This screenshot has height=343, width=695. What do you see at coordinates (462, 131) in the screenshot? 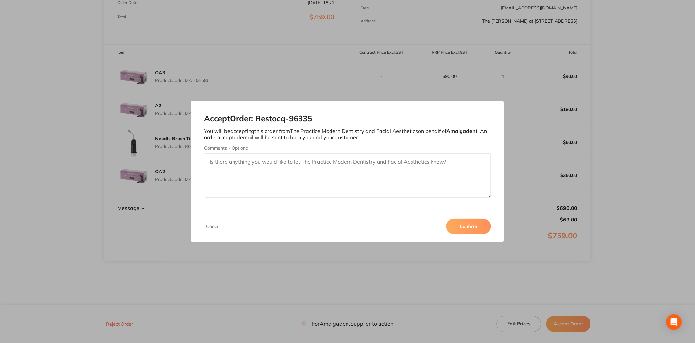
I see `b: Amalgadent` at bounding box center [462, 131].